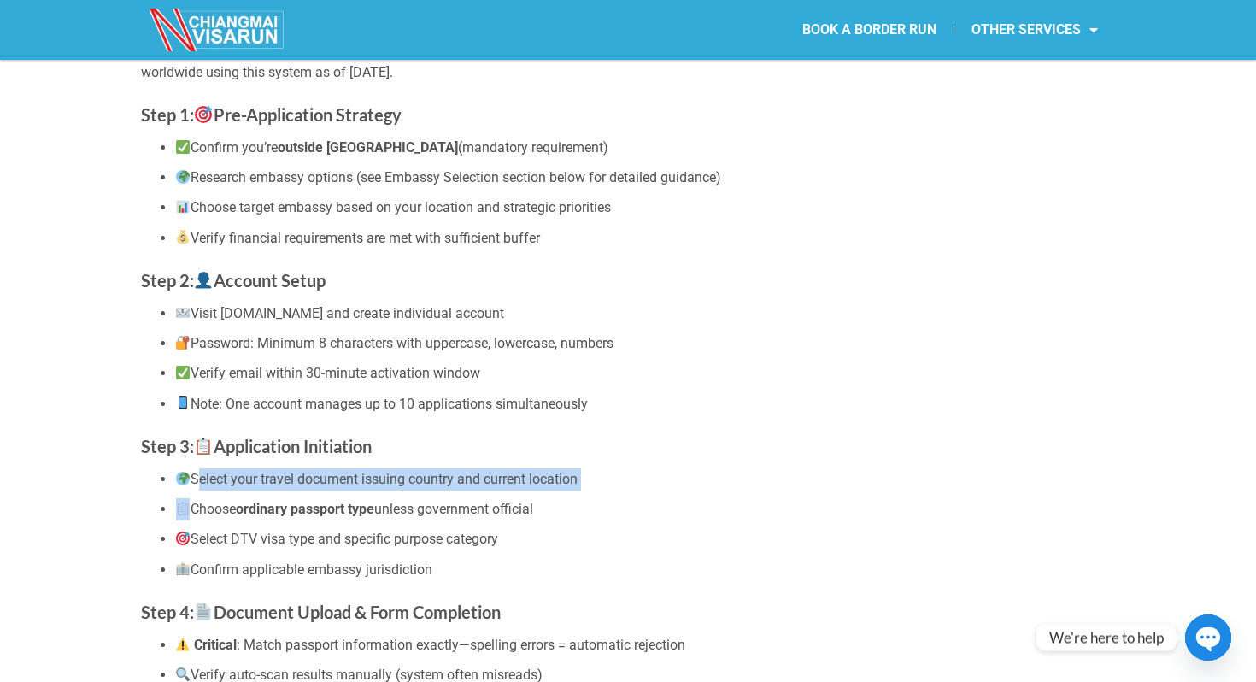 This screenshot has width=1256, height=682. What do you see at coordinates (305, 508) in the screenshot?
I see `strong: ordinary passport type` at bounding box center [305, 508].